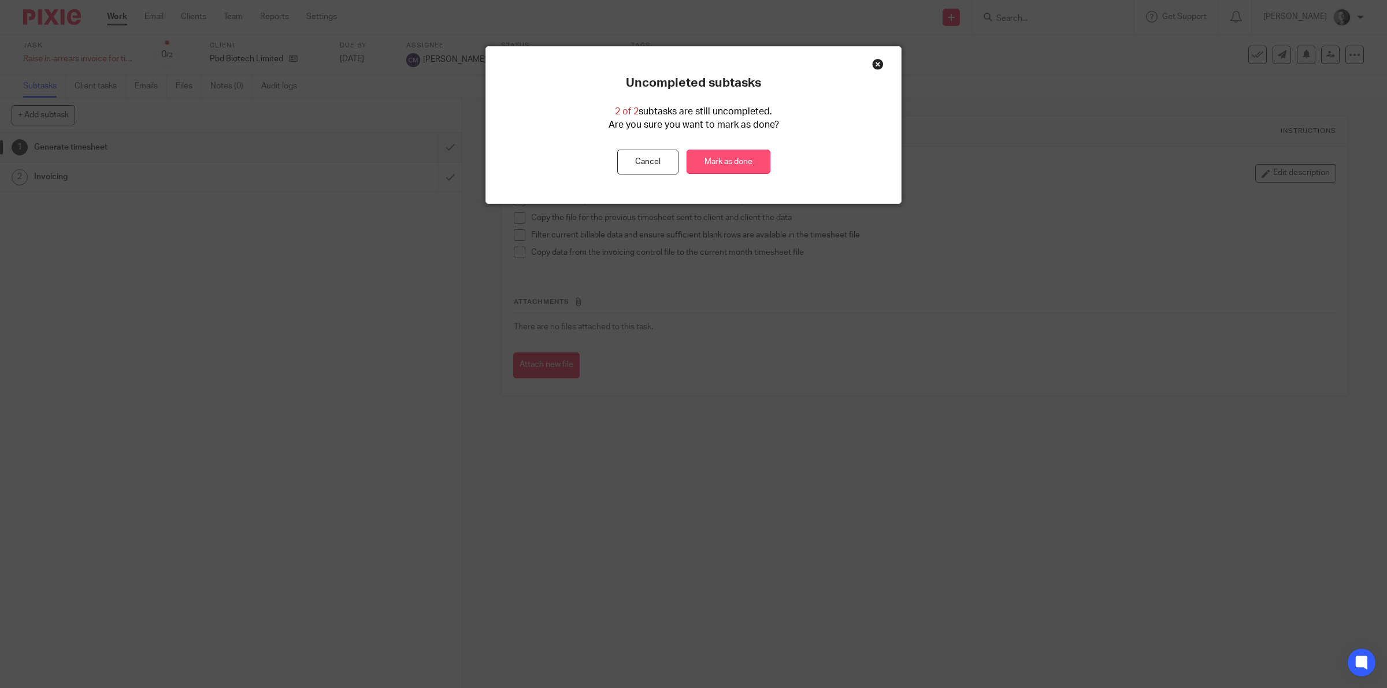  I want to click on p: subtasks are still uncompleted., so click(694, 112).